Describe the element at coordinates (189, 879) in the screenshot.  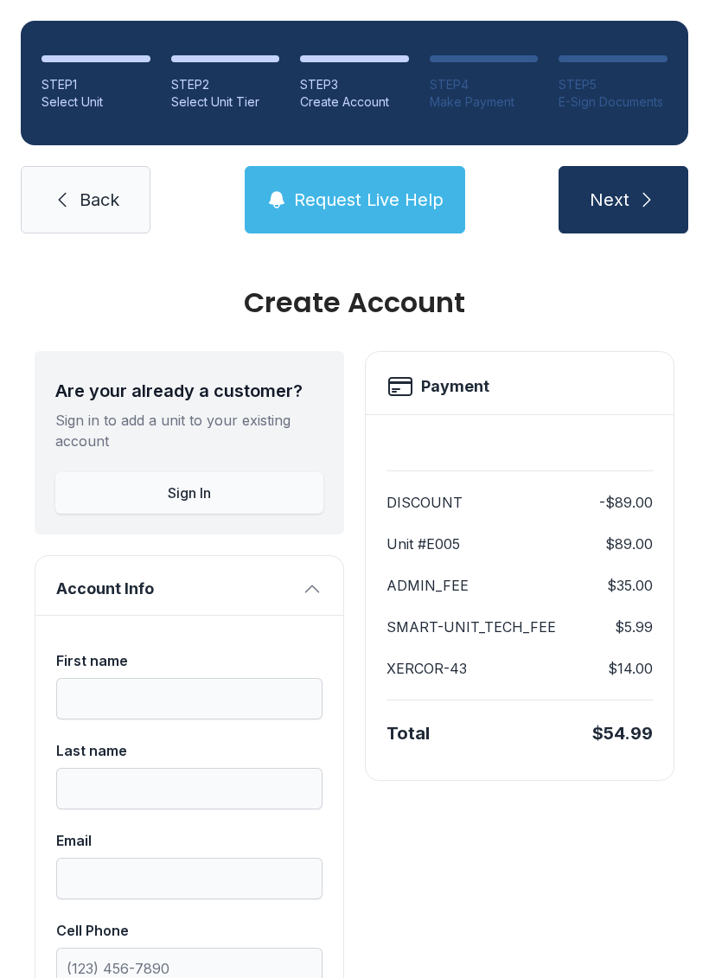
I see `input: Email` at that location.